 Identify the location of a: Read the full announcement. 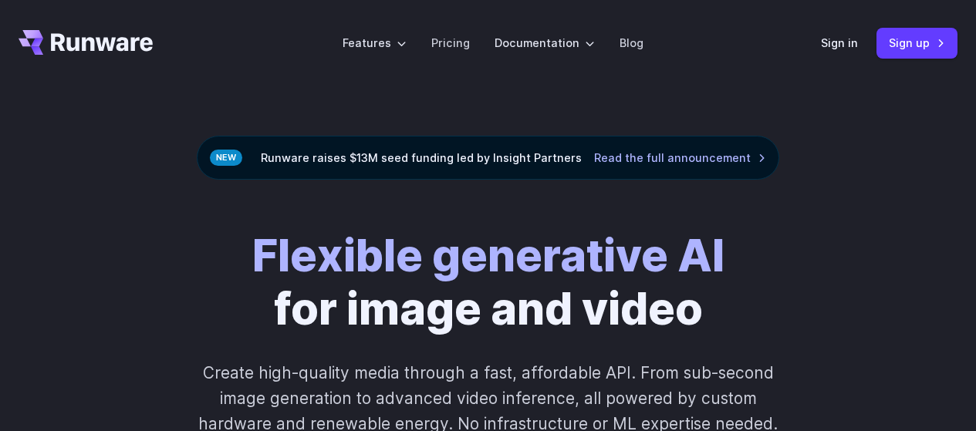
(680, 157).